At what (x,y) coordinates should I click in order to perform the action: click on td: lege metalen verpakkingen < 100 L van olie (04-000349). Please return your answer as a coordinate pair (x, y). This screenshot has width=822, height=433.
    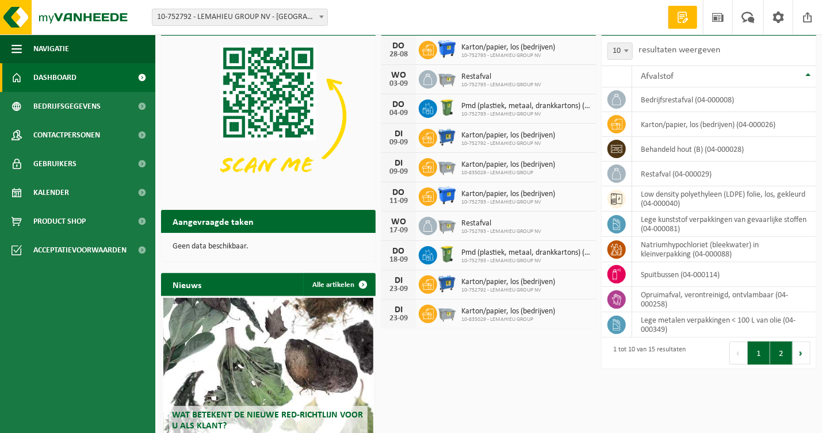
    Looking at the image, I should click on (724, 325).